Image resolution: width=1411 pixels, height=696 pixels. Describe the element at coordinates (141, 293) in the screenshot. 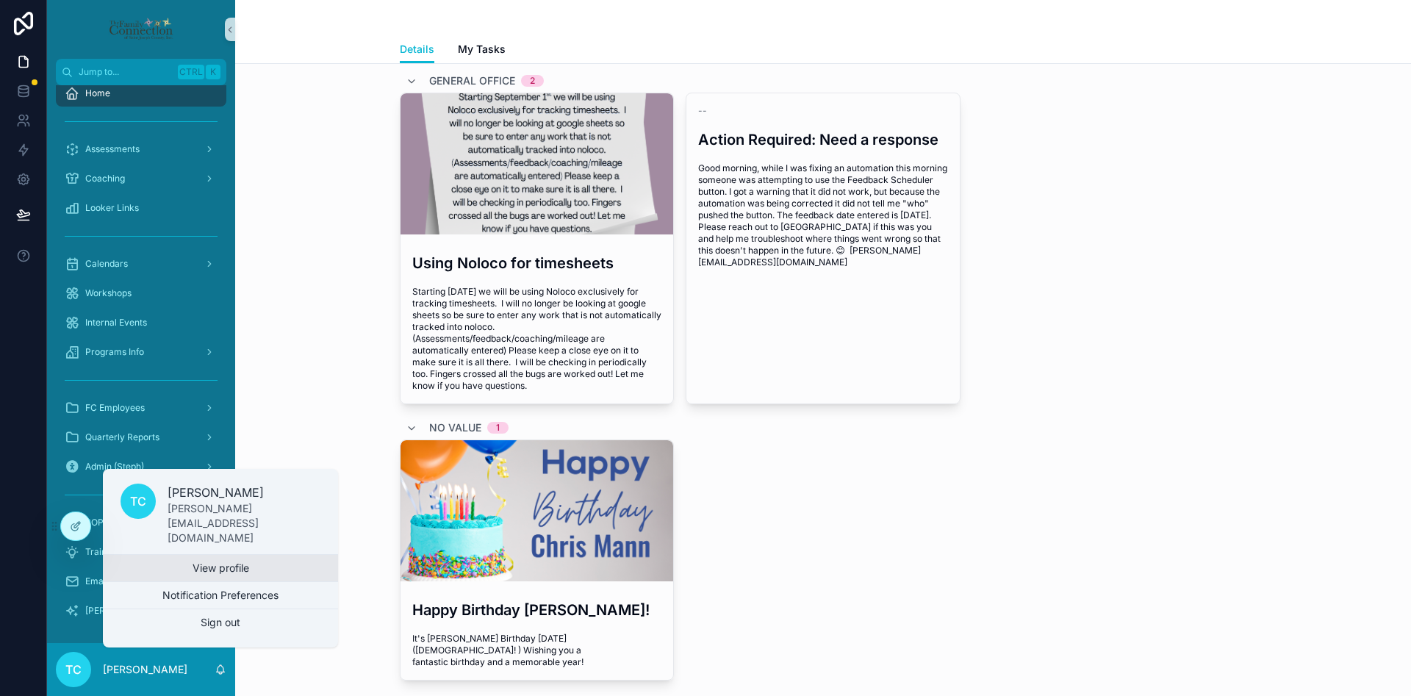

I see `a: Workshops` at that location.